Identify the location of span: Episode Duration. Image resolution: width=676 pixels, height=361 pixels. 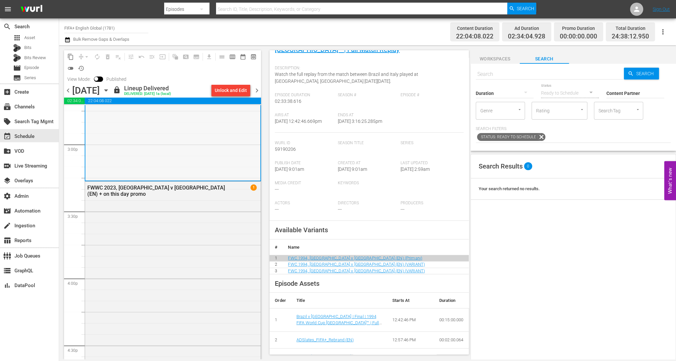
(304, 95).